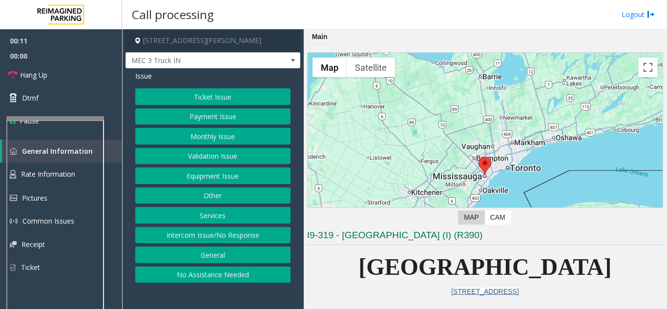 The width and height of the screenshot is (667, 309). What do you see at coordinates (213, 255) in the screenshot?
I see `button: General` at bounding box center [213, 255].